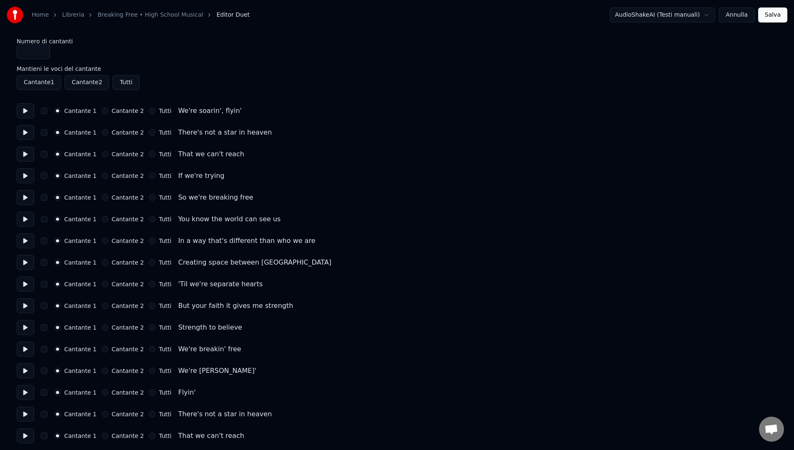 Image resolution: width=794 pixels, height=450 pixels. What do you see at coordinates (215, 198) in the screenshot?
I see `div: So we're breaking free` at bounding box center [215, 198].